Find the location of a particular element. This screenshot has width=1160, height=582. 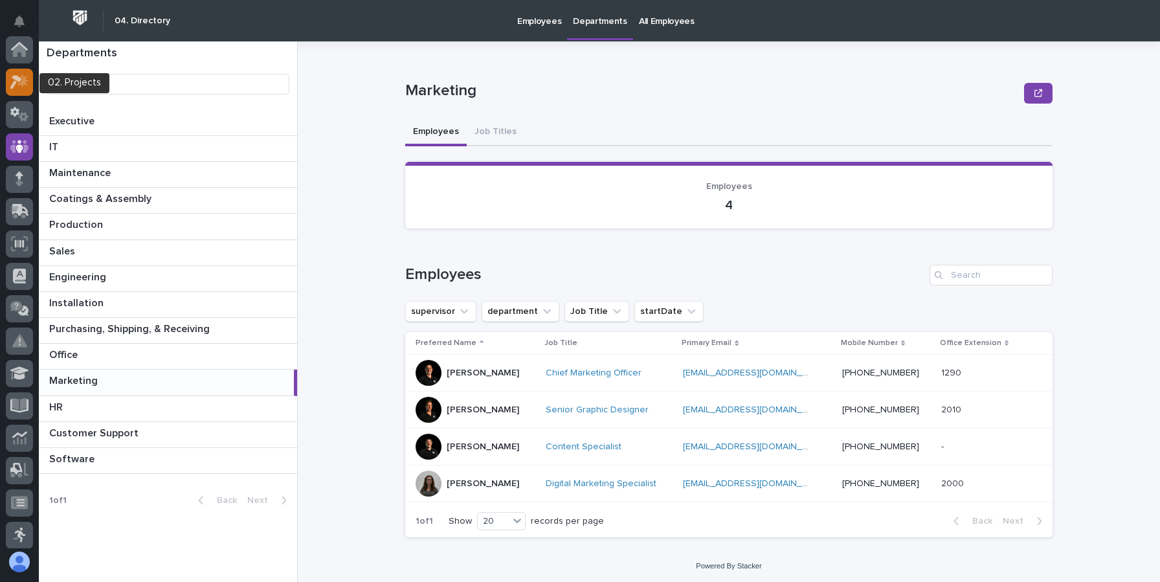

p: IT is located at coordinates (55, 146).